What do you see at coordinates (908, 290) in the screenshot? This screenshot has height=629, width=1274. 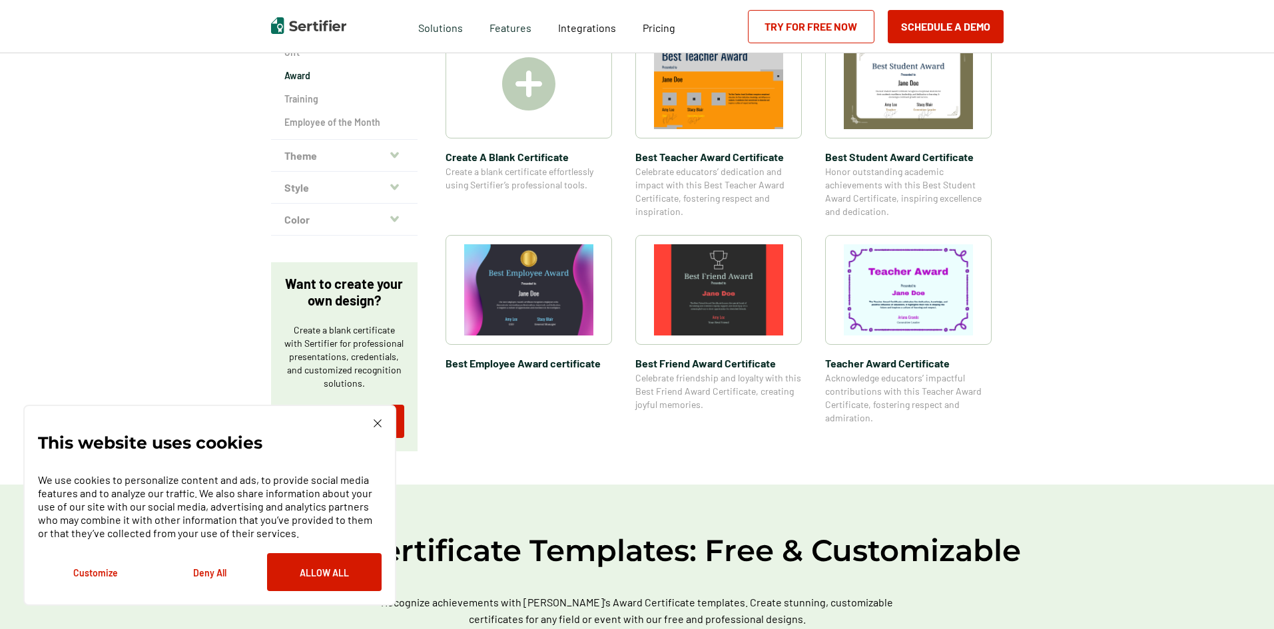 I see `img: Teacher Award Certificate` at bounding box center [908, 290].